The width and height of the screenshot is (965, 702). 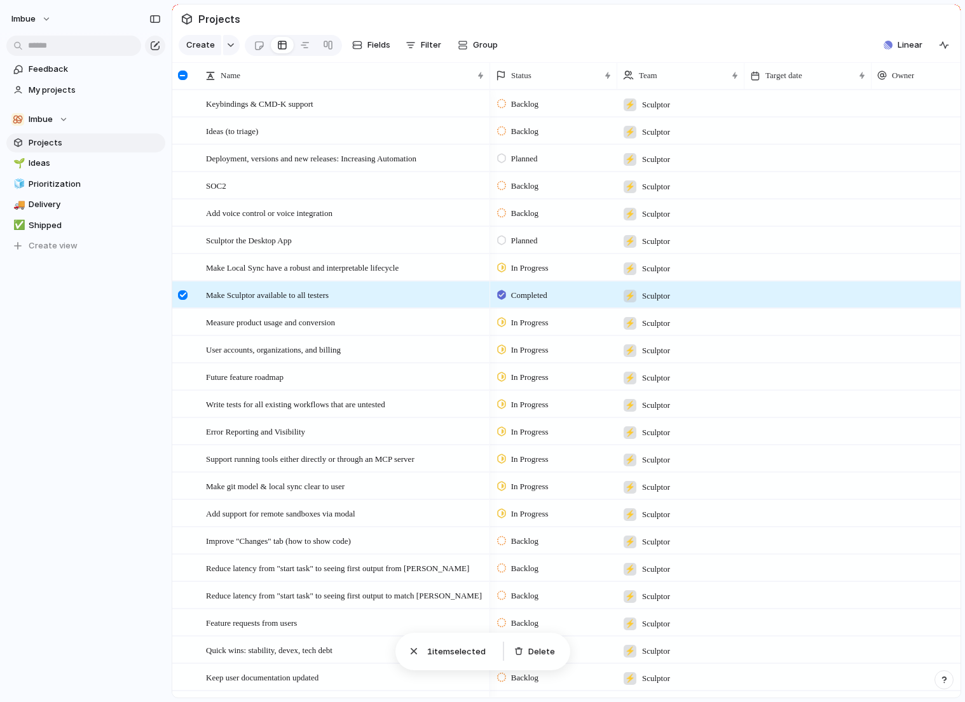 What do you see at coordinates (95, 90) in the screenshot?
I see `span: My projects` at bounding box center [95, 90].